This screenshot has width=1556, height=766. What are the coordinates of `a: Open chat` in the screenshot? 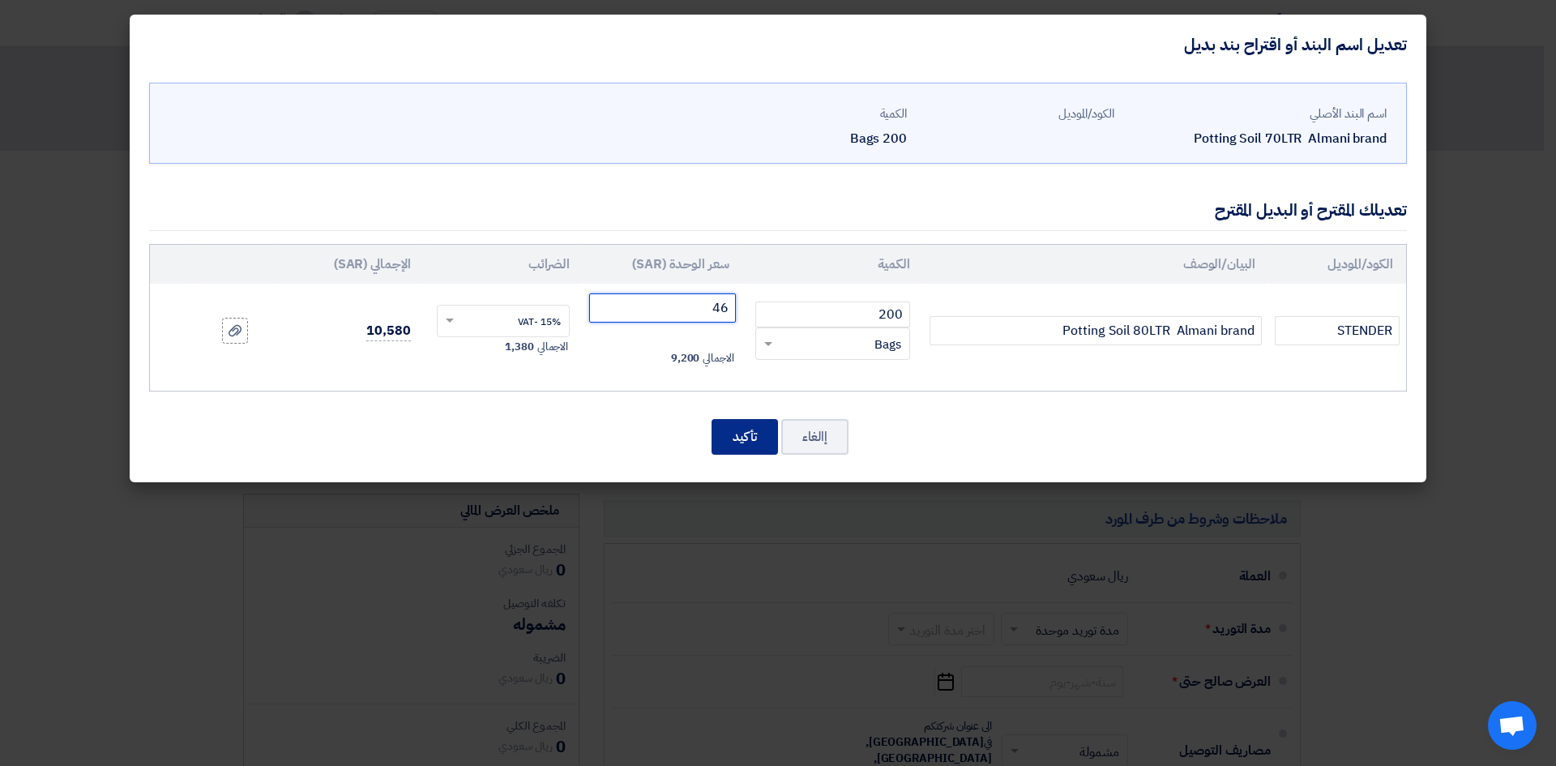 It's located at (1512, 725).